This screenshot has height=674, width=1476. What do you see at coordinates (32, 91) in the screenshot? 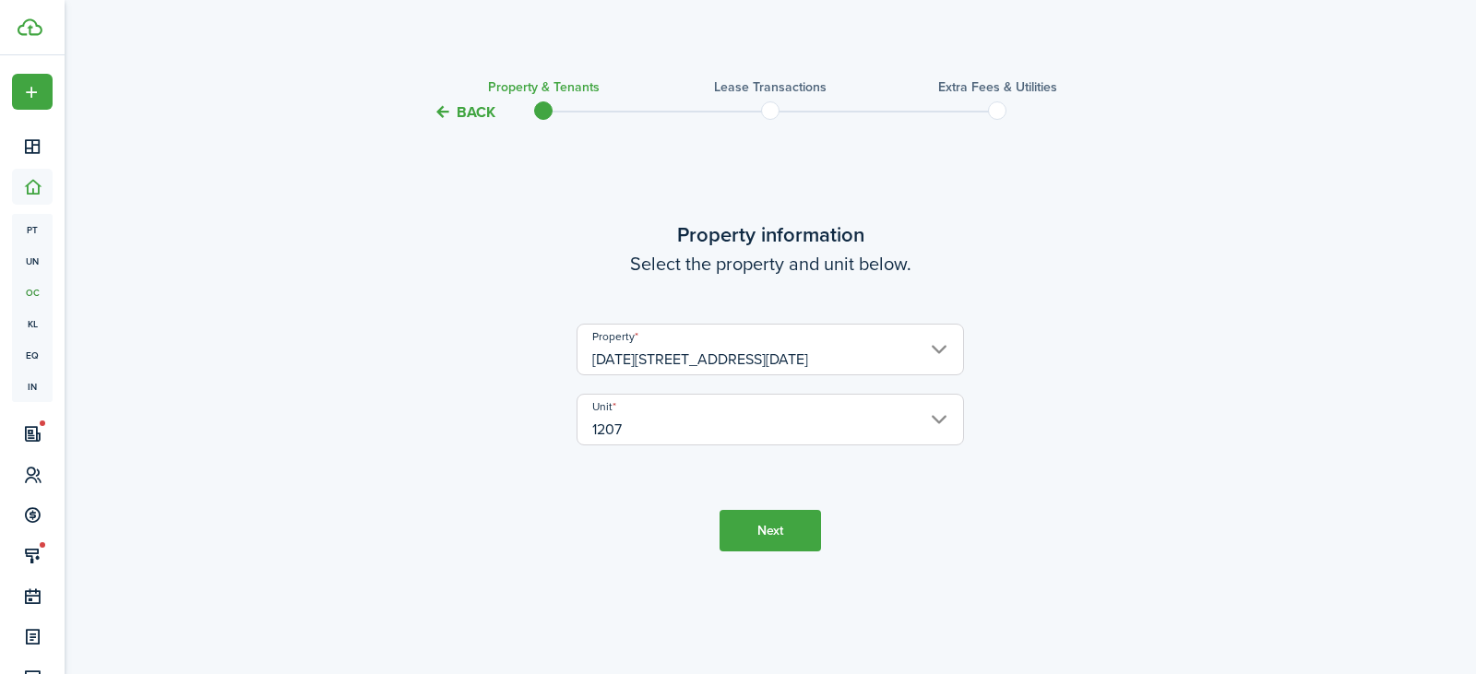
I see `button: Open menu` at bounding box center [32, 91].